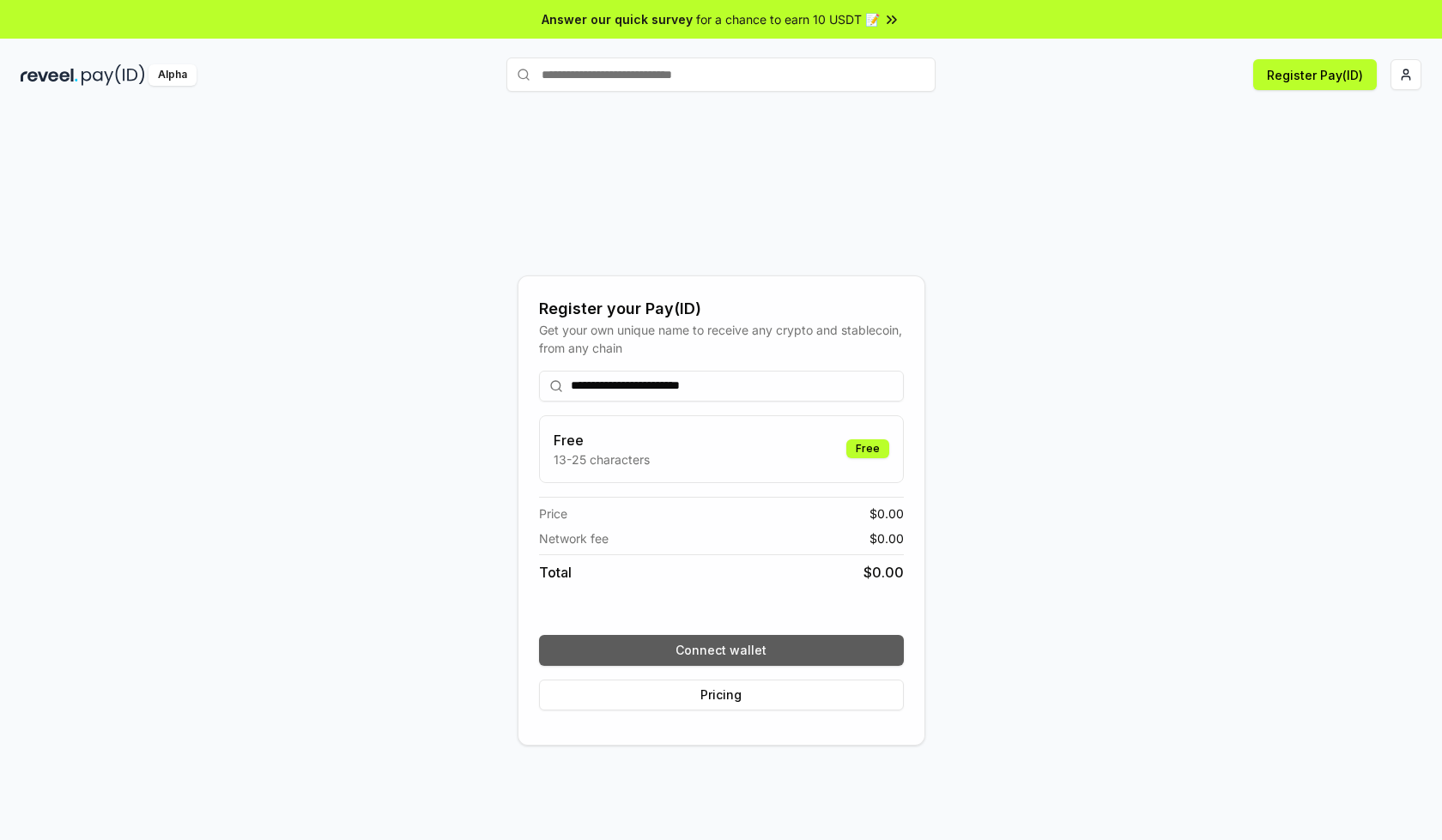 This screenshot has width=1442, height=840. Describe the element at coordinates (721, 339) in the screenshot. I see `div: Get your own unique name to receive any crypto and stablecoin, from any chain` at that location.